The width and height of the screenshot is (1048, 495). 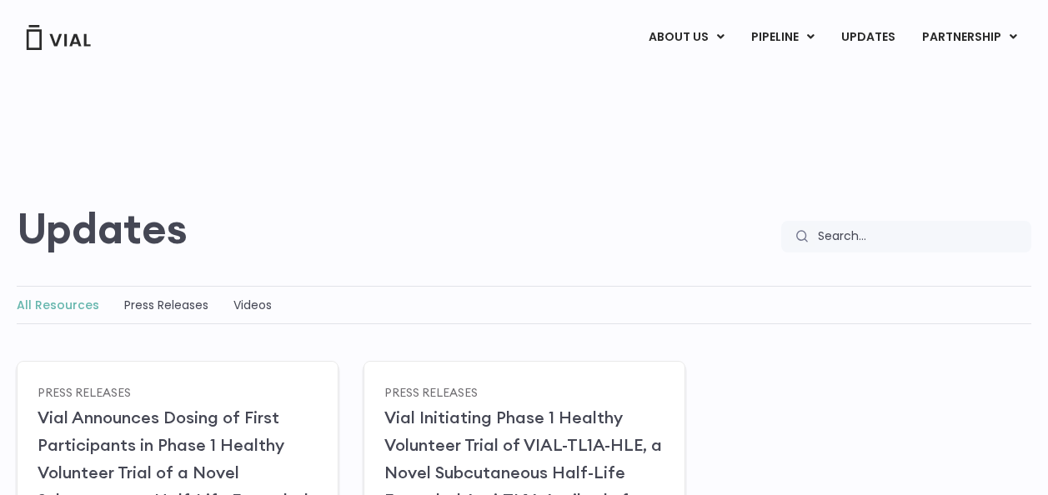 What do you see at coordinates (102, 228) in the screenshot?
I see `h2: Updates` at bounding box center [102, 228].